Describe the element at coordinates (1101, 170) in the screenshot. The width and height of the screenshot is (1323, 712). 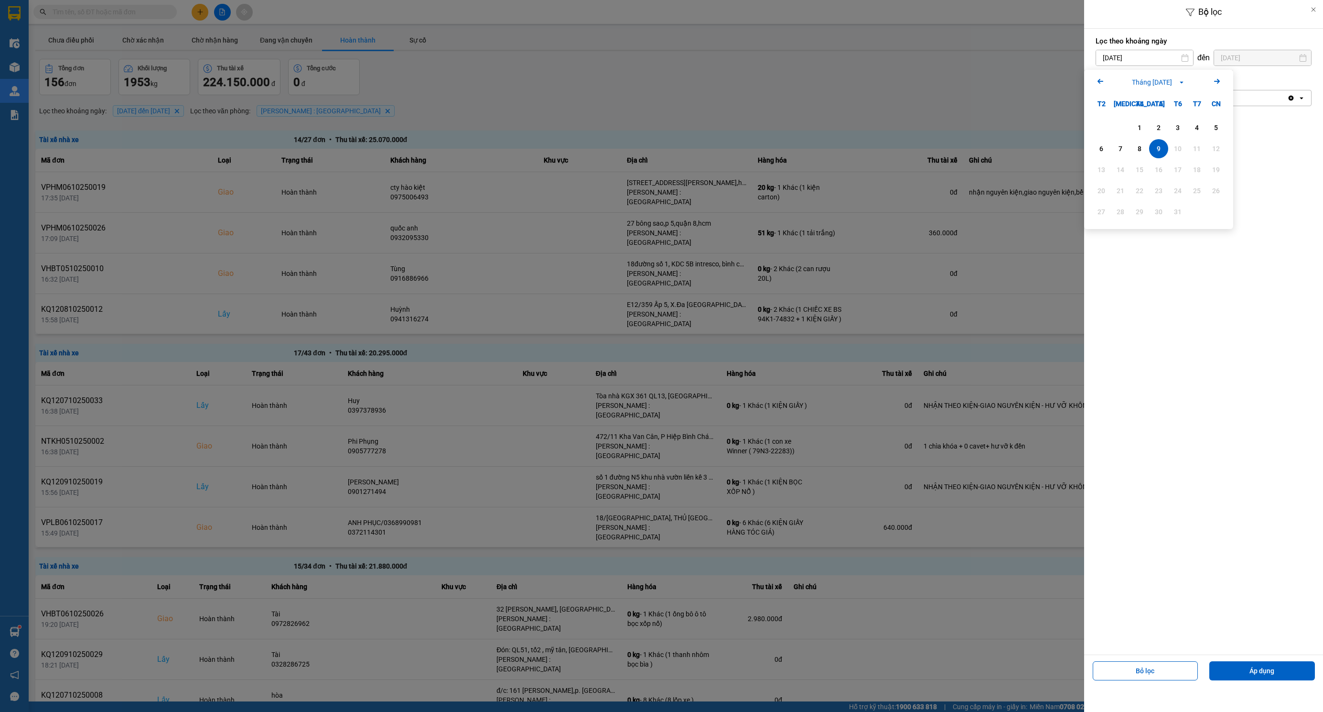
I see `div: 13` at that location.